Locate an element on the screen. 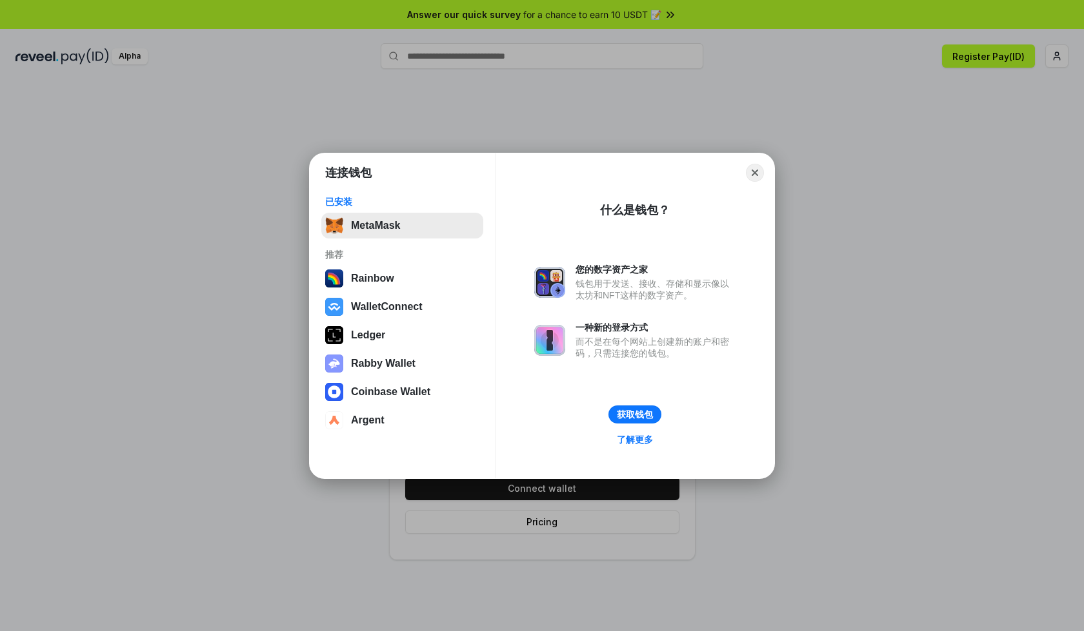 This screenshot has height=631, width=1084. button: Rainbow is located at coordinates (402, 279).